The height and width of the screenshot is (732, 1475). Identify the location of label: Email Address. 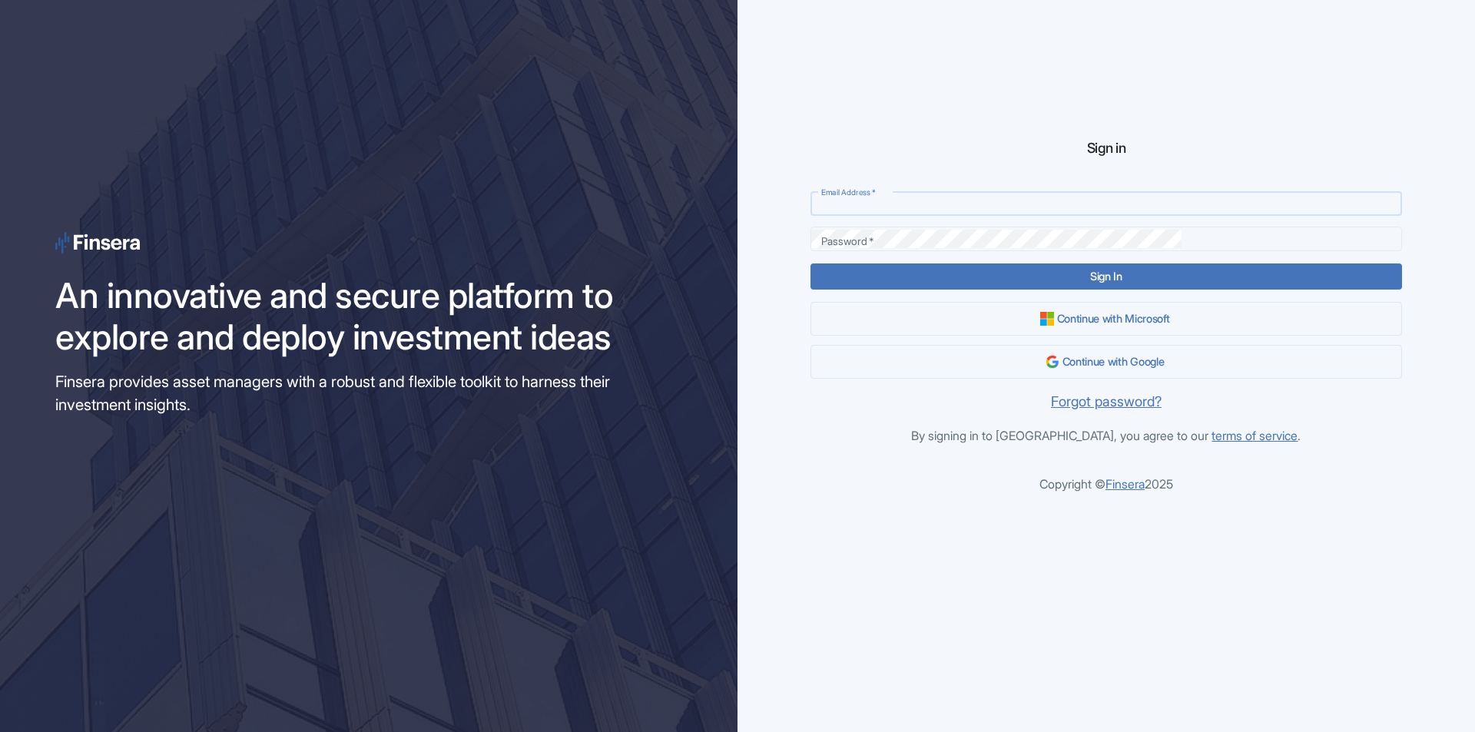
(848, 192).